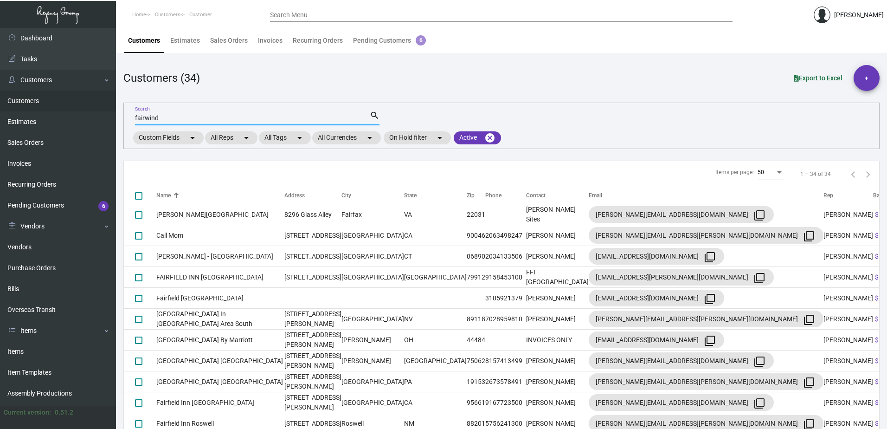 Image resolution: width=887 pixels, height=429 pixels. What do you see at coordinates (848, 195) in the screenshot?
I see `div: Rep` at bounding box center [848, 195].